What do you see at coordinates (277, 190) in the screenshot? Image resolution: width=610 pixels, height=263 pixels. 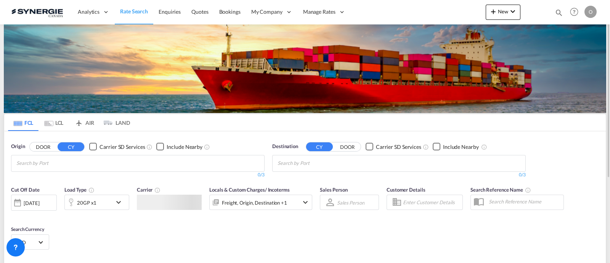 I see `span: / Incoterms` at bounding box center [277, 190].